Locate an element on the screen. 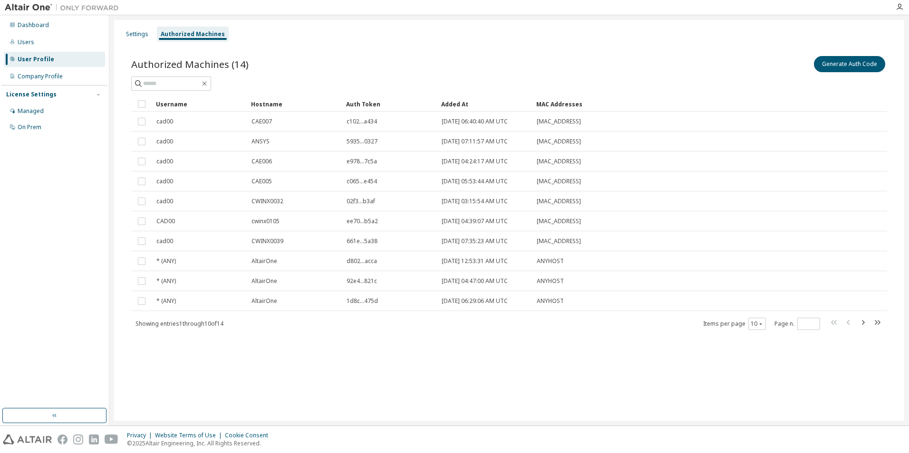 Image resolution: width=909 pixels, height=453 pixels. img: instagram.svg is located at coordinates (78, 440).